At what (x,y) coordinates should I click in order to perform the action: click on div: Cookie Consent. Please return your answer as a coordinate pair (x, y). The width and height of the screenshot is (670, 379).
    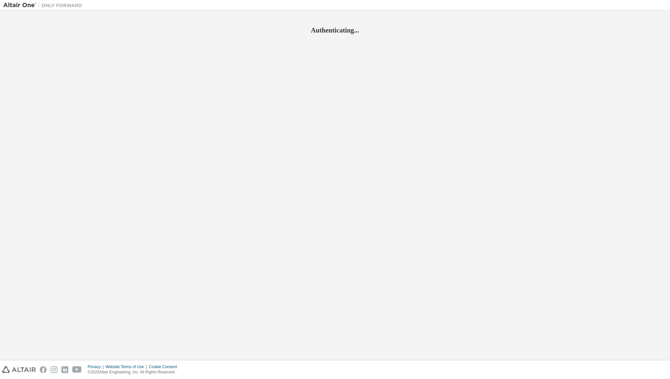
    Looking at the image, I should click on (164, 367).